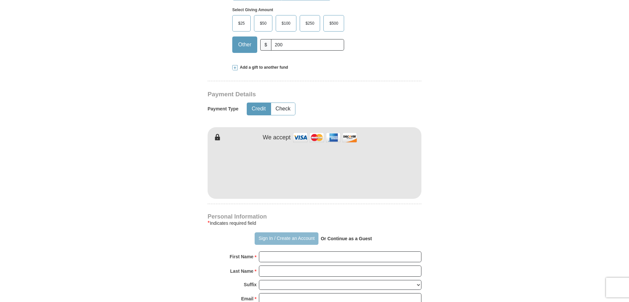 The width and height of the screenshot is (629, 302). I want to click on img: credit cards accepted, so click(325, 137).